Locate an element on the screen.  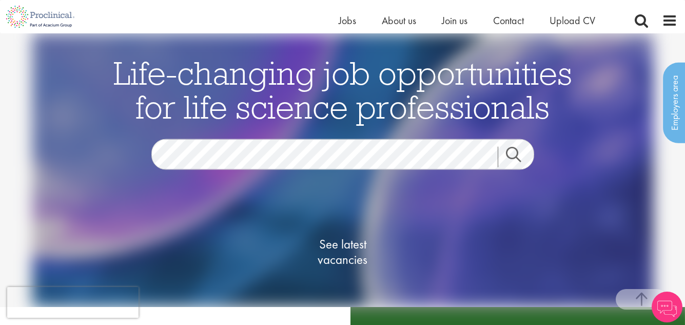
a: Contact is located at coordinates (509, 21).